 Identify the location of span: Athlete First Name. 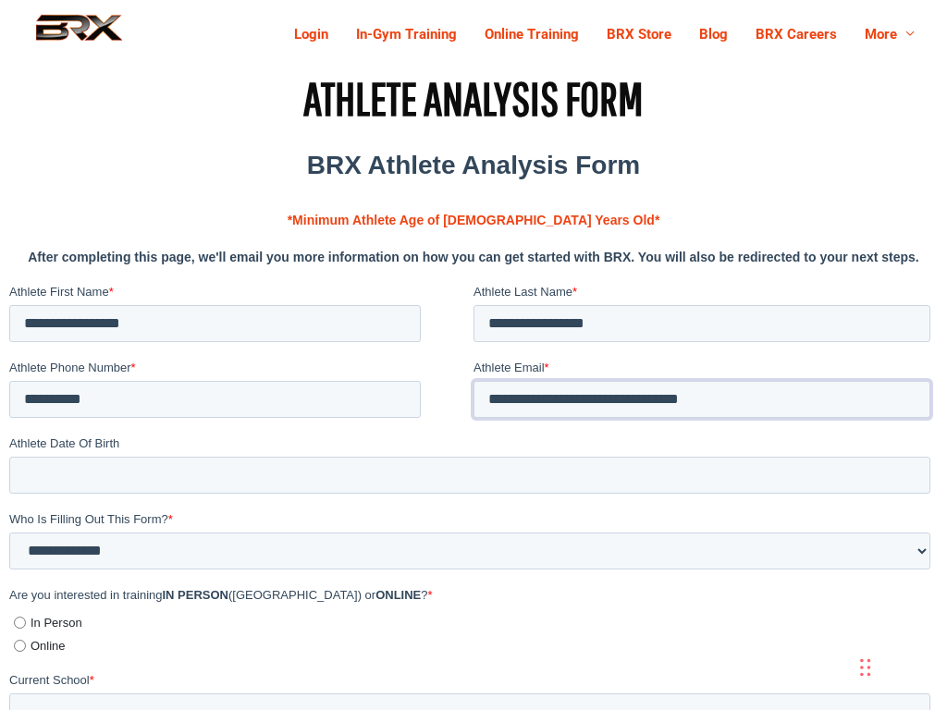
(59, 291).